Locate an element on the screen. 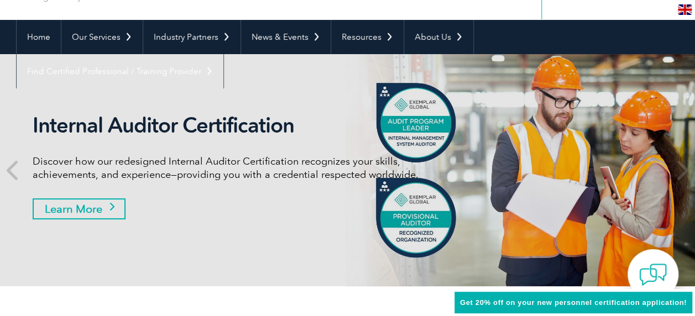 This screenshot has width=695, height=316. a: Industry Partners is located at coordinates (192, 37).